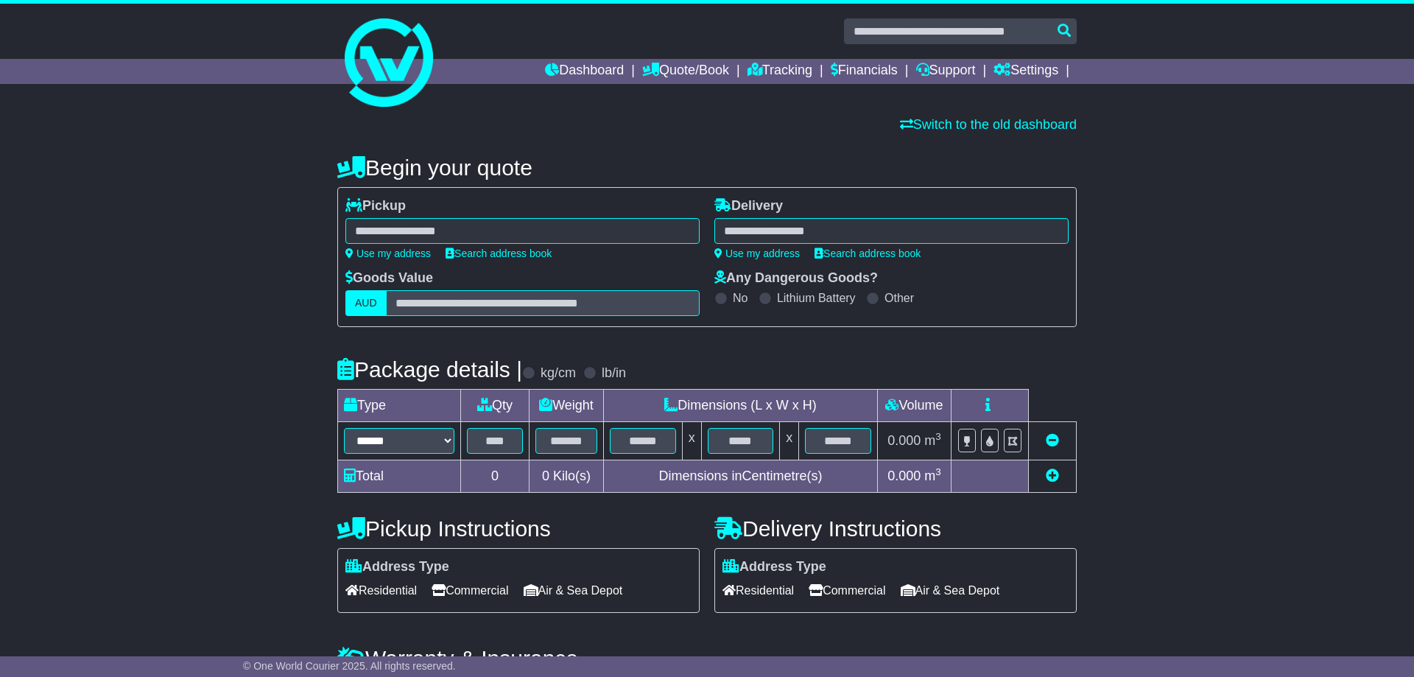  What do you see at coordinates (1053, 476) in the screenshot?
I see `a: Add new item` at bounding box center [1053, 476].